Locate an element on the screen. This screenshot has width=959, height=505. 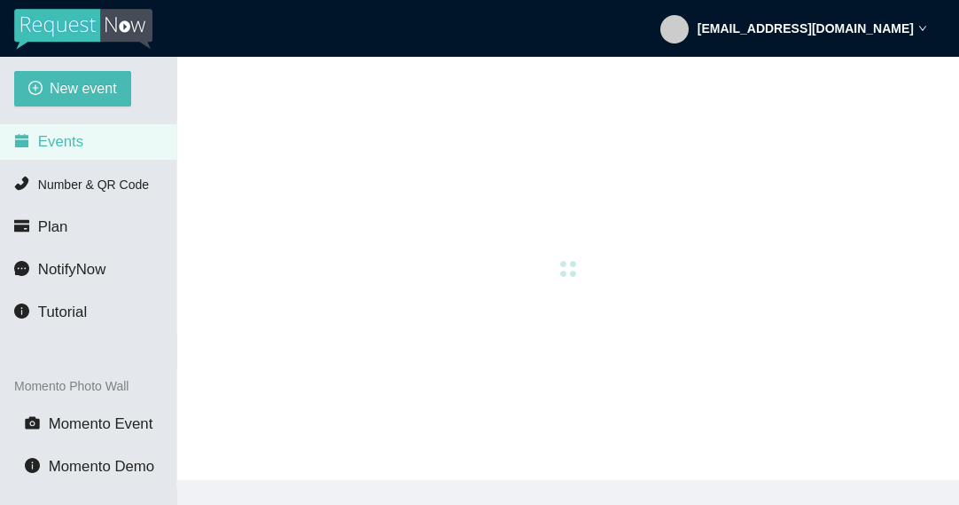
span: New event is located at coordinates (83, 88).